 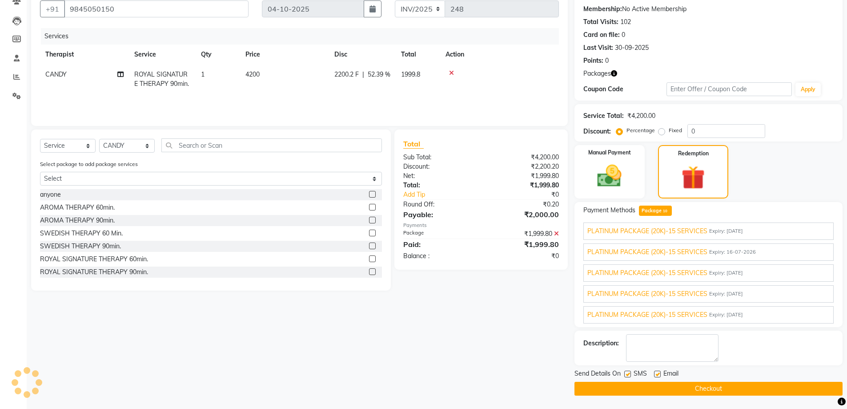 What do you see at coordinates (52, 9) in the screenshot?
I see `button: +91` at bounding box center [52, 9].